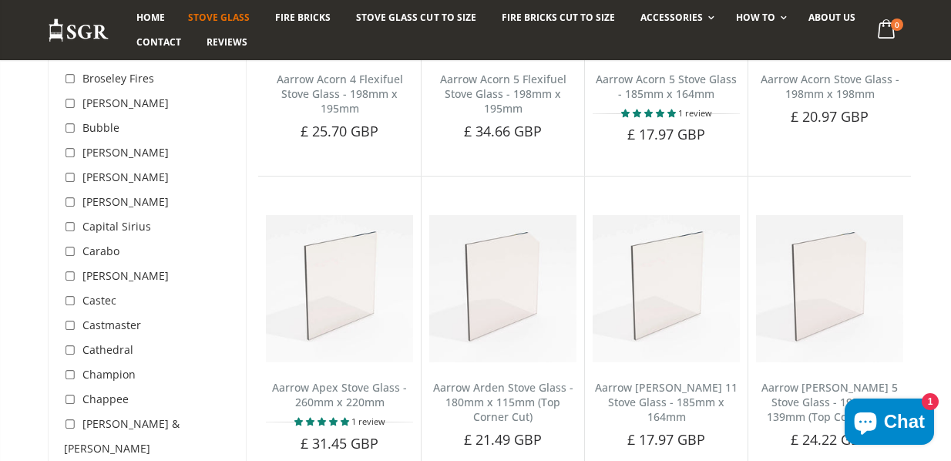 Image resolution: width=951 pixels, height=461 pixels. Describe the element at coordinates (219, 17) in the screenshot. I see `span: Stove Glass` at that location.